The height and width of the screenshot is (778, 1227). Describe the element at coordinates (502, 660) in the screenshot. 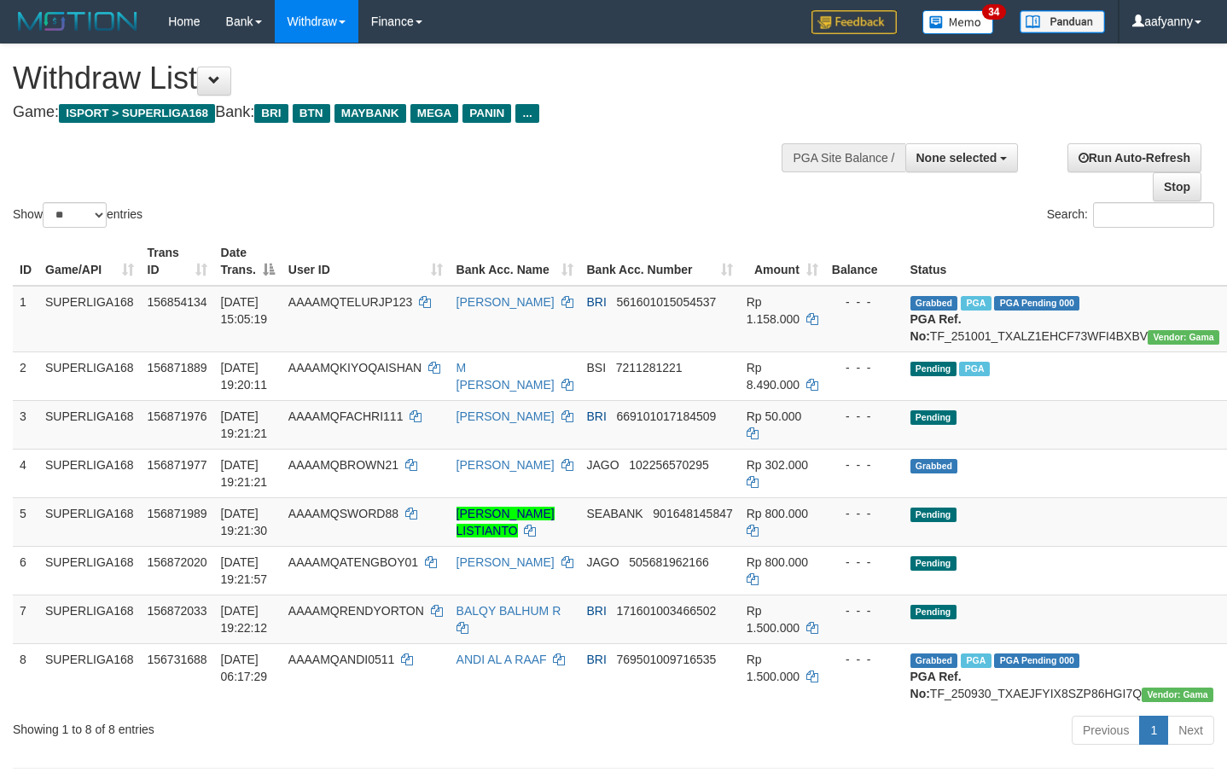

I see `a: ANDI AL A RAAF` at that location.